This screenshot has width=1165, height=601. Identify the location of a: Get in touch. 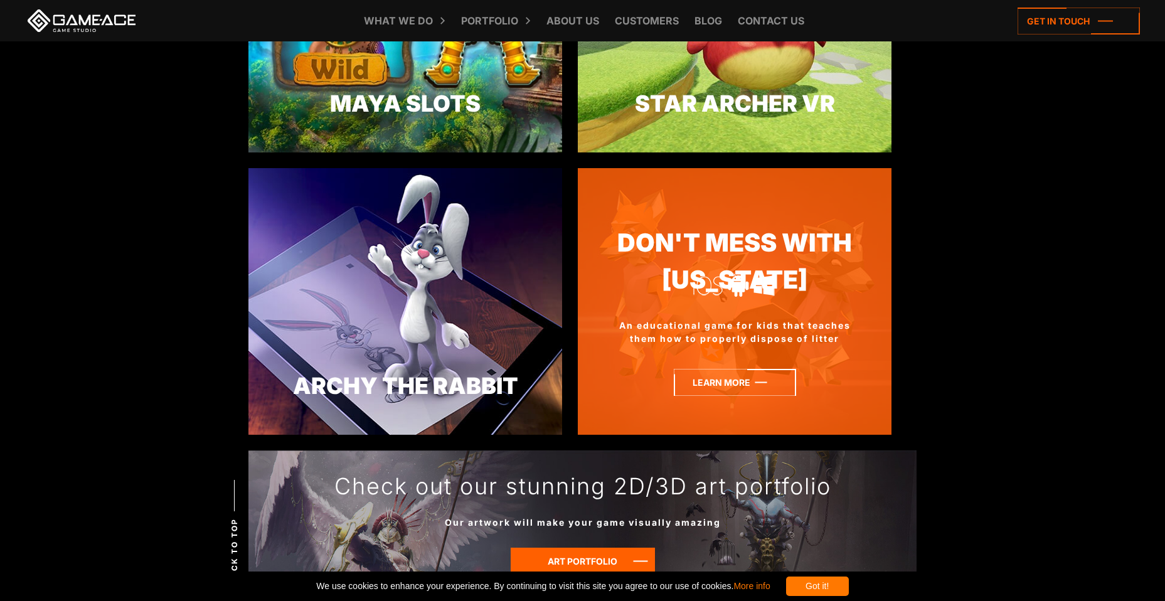
(1078, 21).